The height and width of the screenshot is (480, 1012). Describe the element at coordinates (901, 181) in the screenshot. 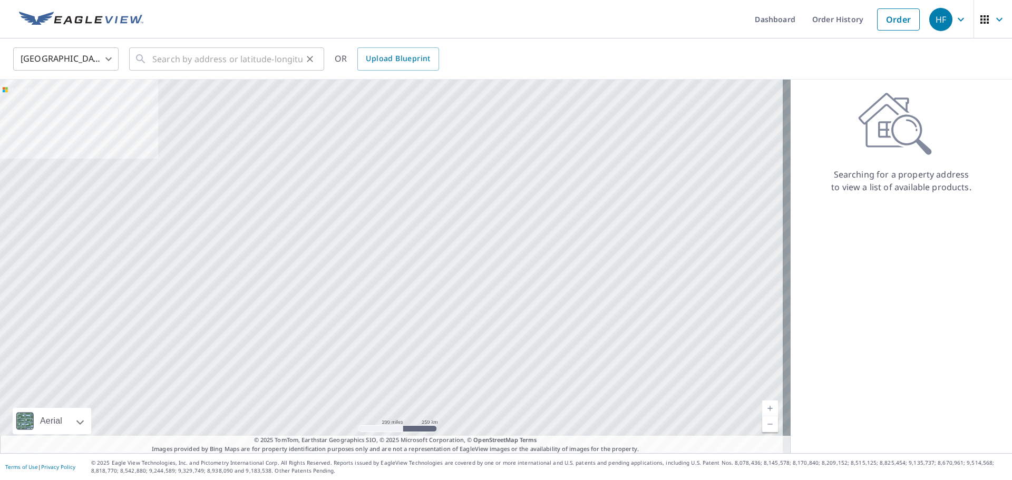

I see `p: Searching for a property address to view a list of available products.` at that location.